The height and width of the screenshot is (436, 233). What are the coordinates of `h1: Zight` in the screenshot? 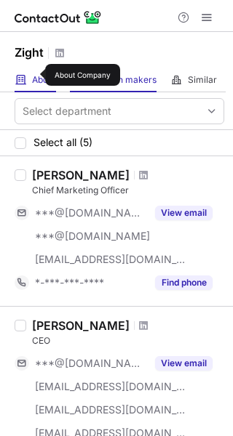 It's located at (29, 52).